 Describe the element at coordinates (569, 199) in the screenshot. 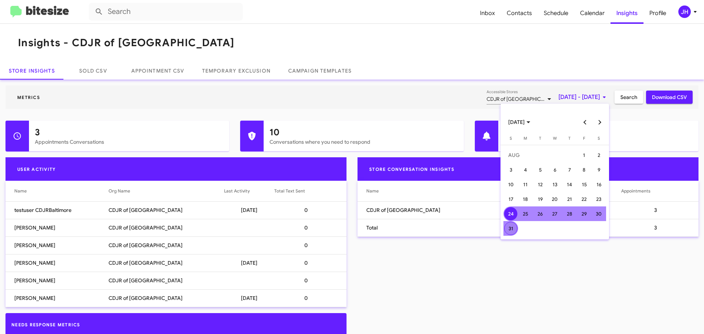

I see `td: August 21, 2025` at that location.